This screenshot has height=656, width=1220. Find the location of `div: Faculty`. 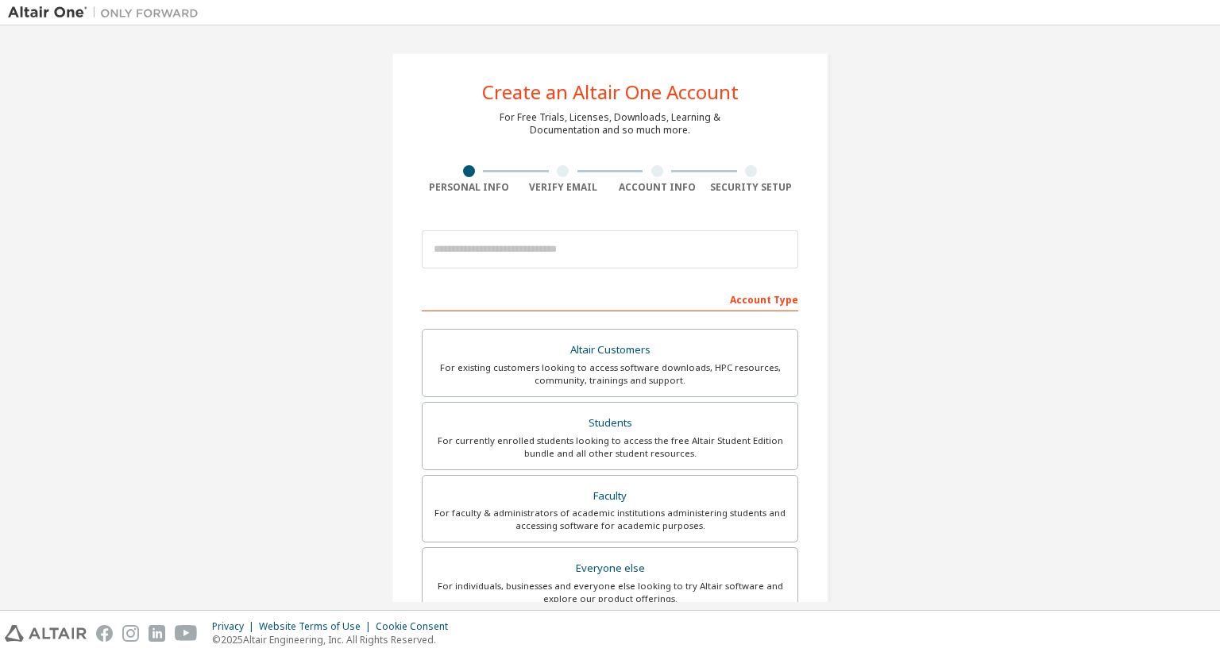

div: Faculty is located at coordinates (610, 496).